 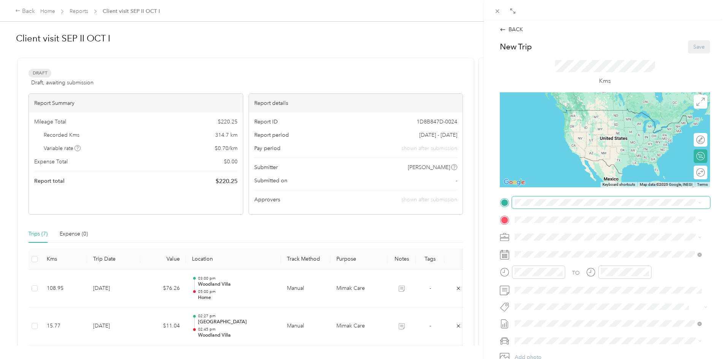 I want to click on p: Kms, so click(x=605, y=81).